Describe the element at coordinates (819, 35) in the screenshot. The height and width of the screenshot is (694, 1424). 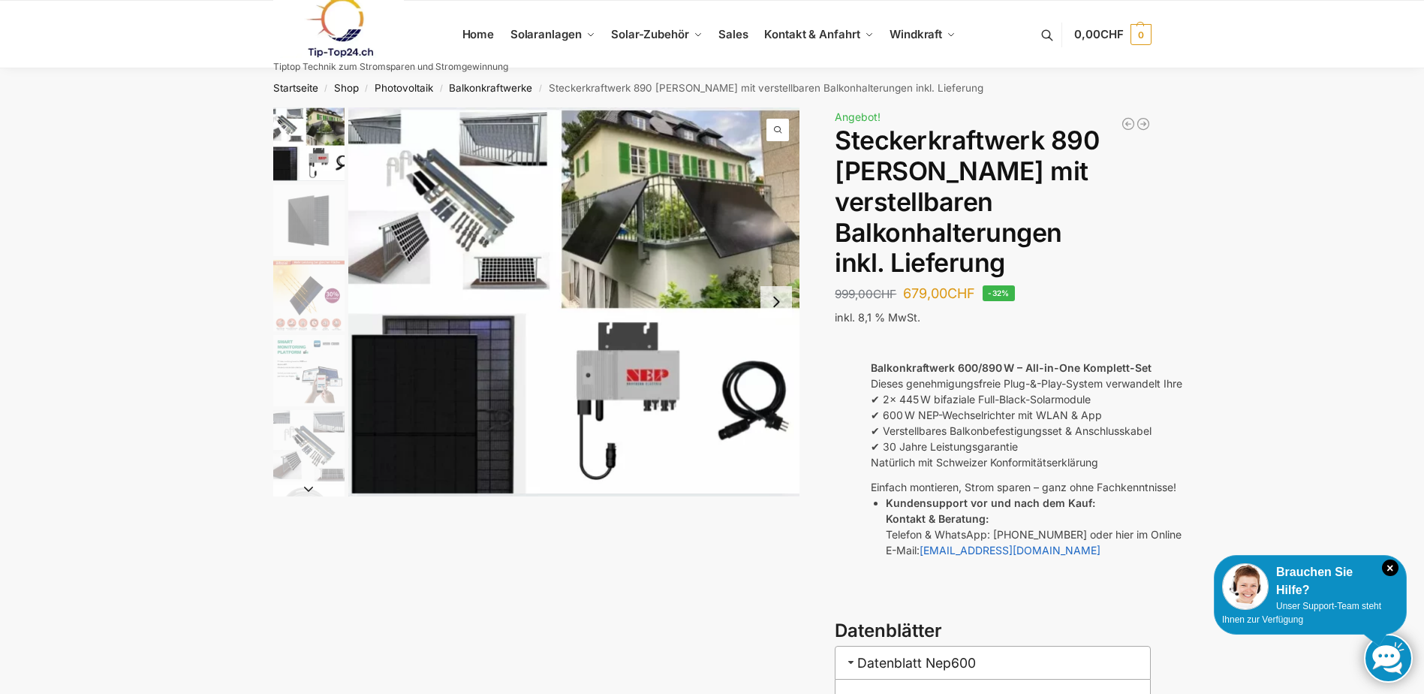
I see `a: Kontakt & Anfahrt` at that location.